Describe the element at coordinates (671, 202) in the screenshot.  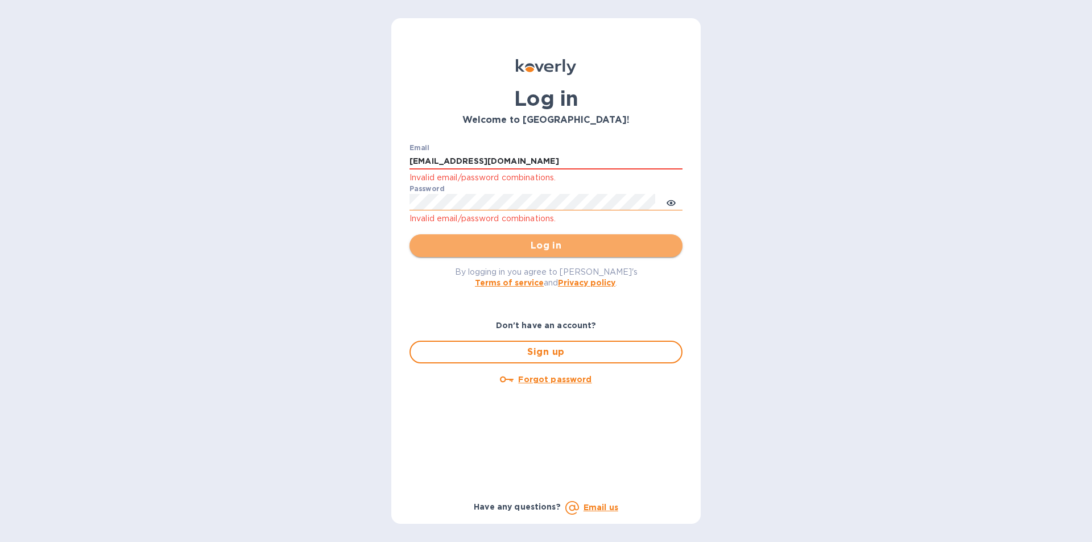
I see `button: toggle password visibility` at that location.